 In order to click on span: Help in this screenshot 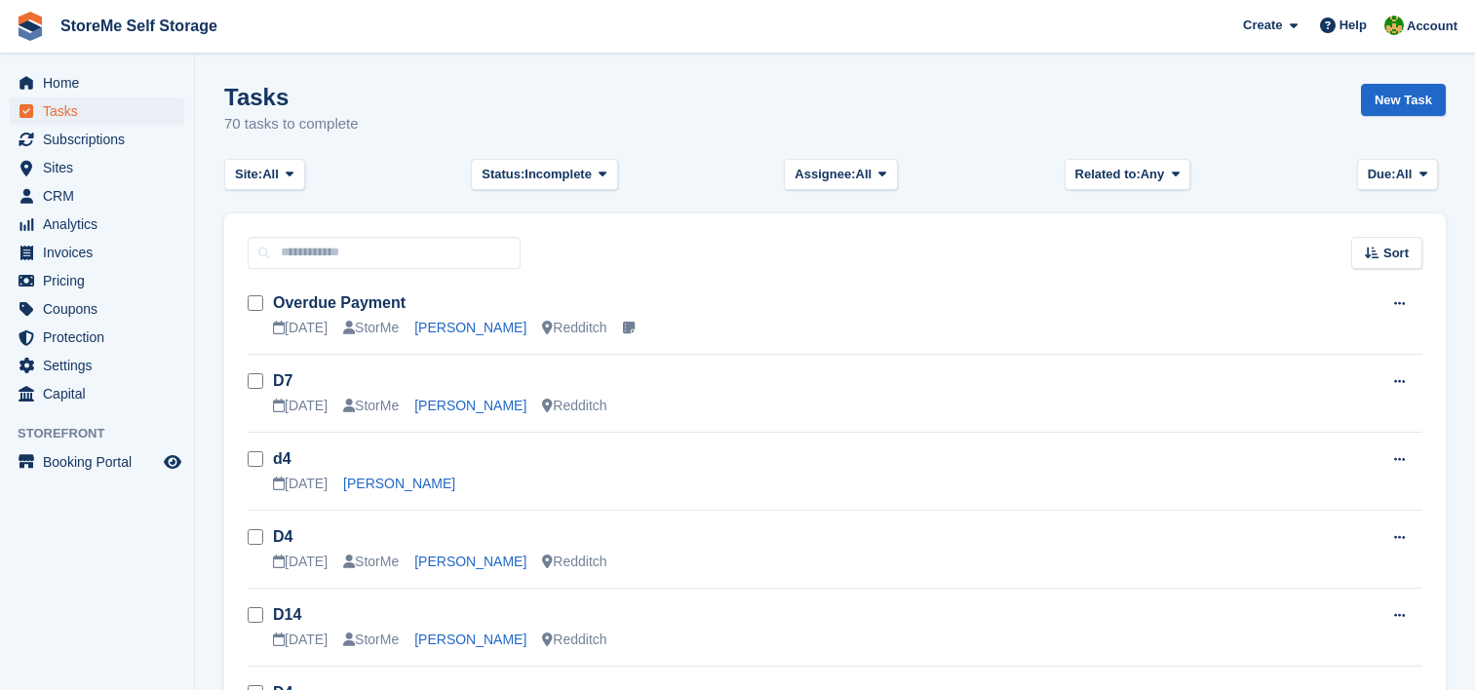, I will do `click(1353, 25)`.